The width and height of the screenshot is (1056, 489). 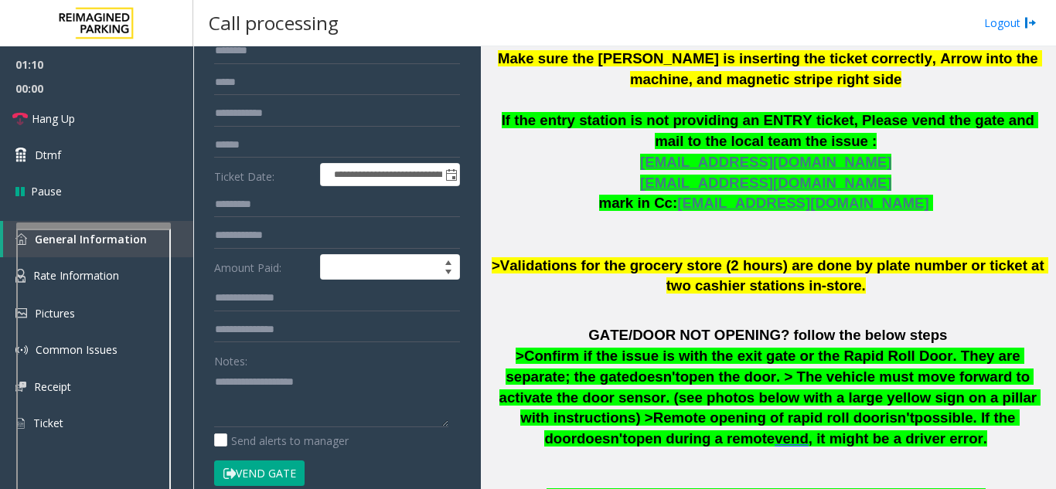 What do you see at coordinates (770, 276) in the screenshot?
I see `span: >Validations for the grocery store (2 hours) are done by plate number or ticket at two cashier st...` at bounding box center [770, 276].